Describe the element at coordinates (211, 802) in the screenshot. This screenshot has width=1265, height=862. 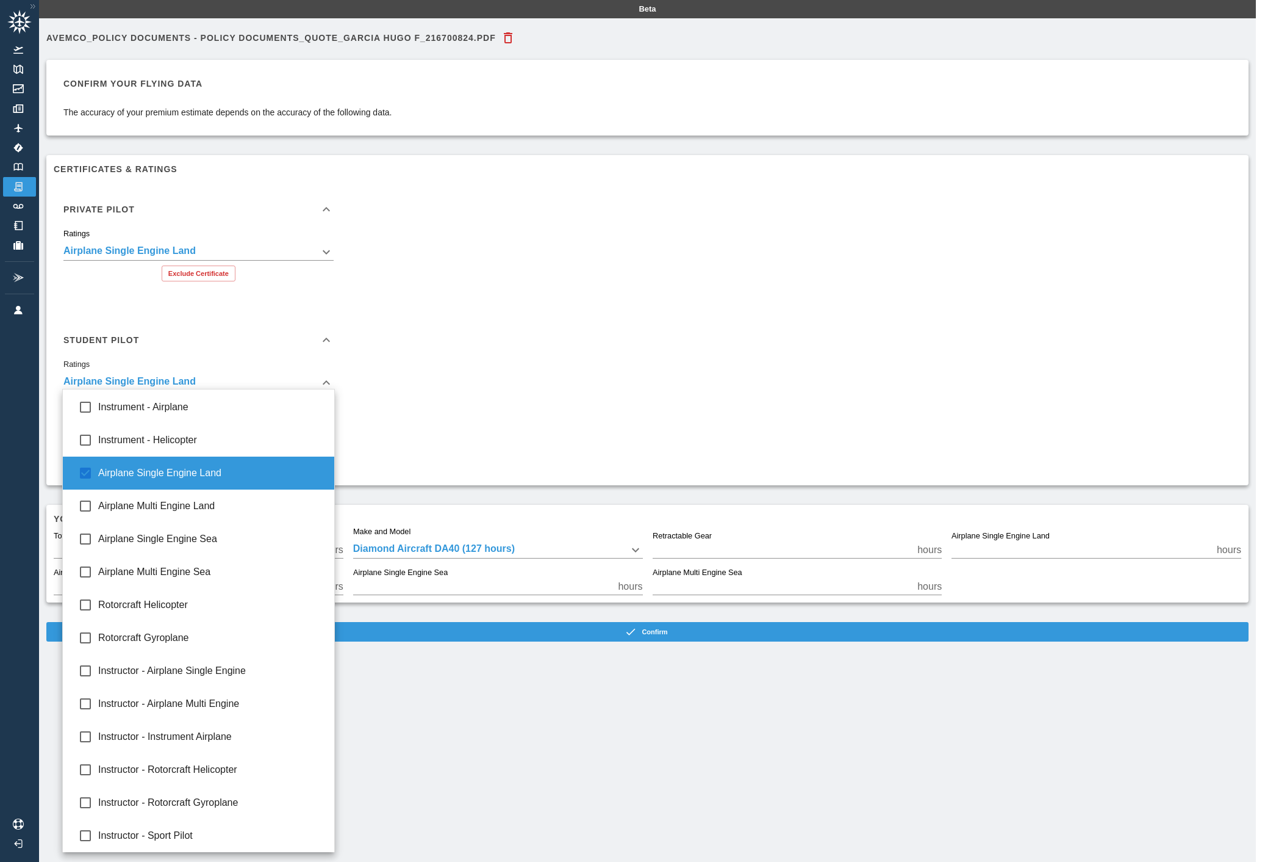
I see `span: Instructor - Rotorcraft Gyroplane` at that location.